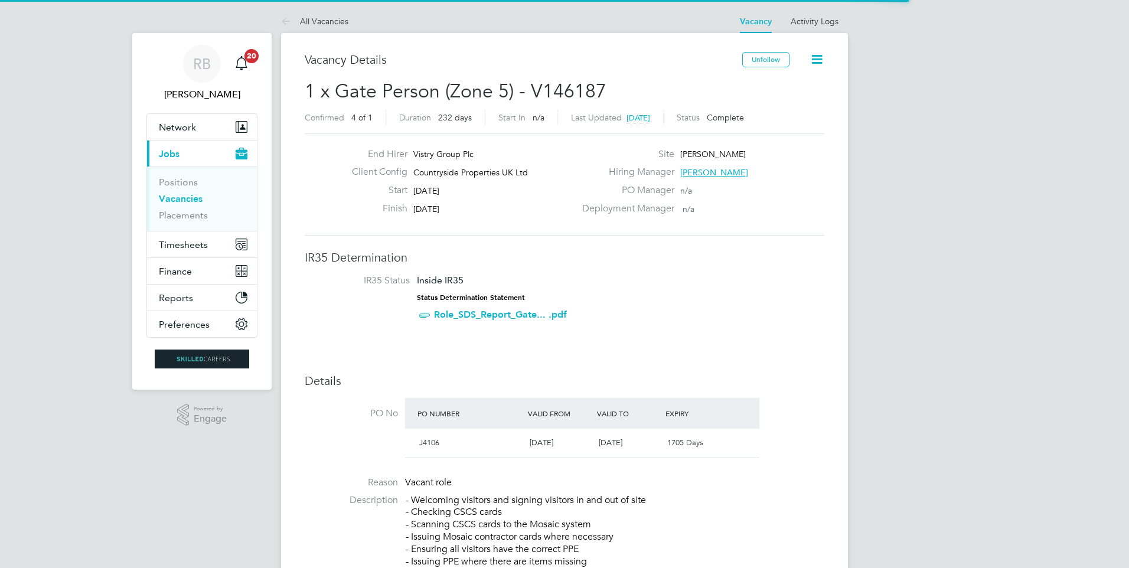  I want to click on button: Preferences, so click(202, 324).